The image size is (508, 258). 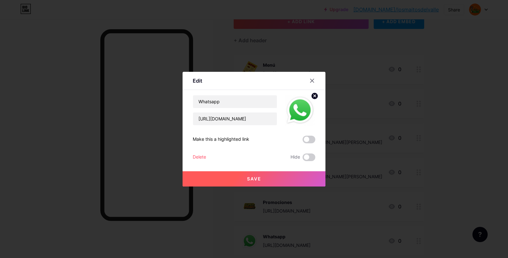 I want to click on span: Save, so click(x=254, y=178).